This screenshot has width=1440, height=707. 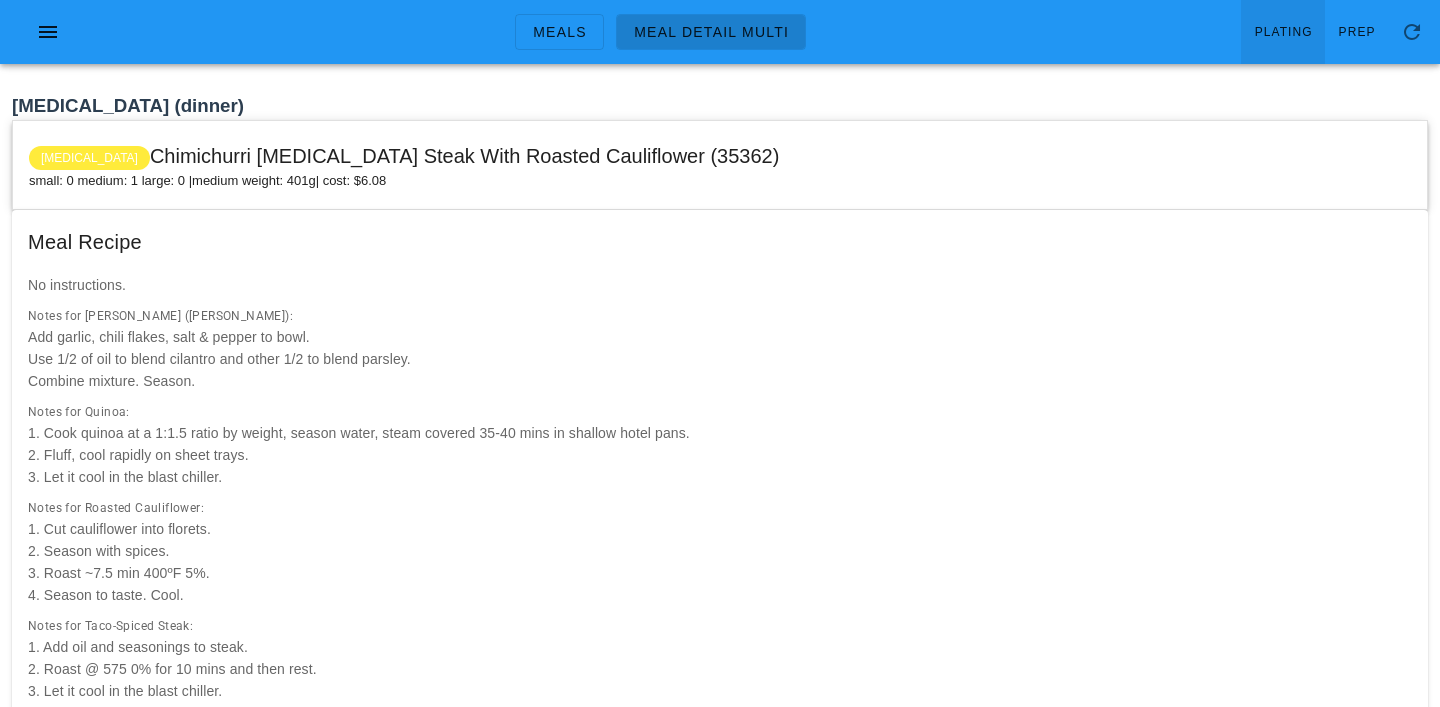 I want to click on div: No instructions., so click(x=720, y=285).